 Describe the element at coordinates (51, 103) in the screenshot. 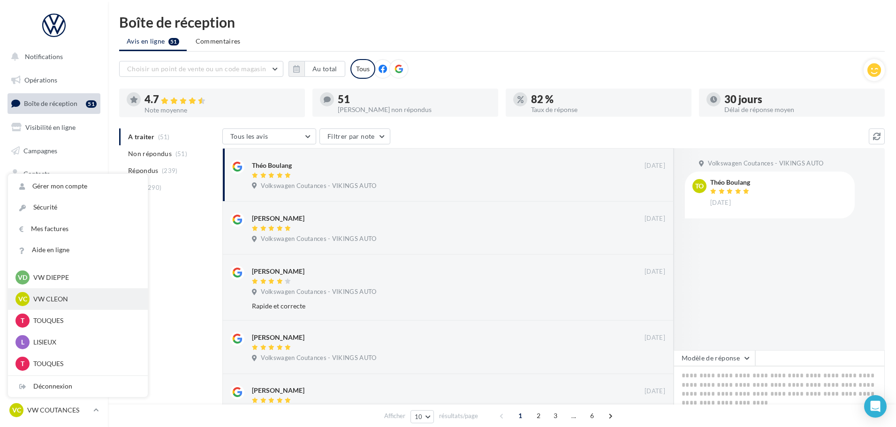

I see `span: Boîte de réception` at that location.